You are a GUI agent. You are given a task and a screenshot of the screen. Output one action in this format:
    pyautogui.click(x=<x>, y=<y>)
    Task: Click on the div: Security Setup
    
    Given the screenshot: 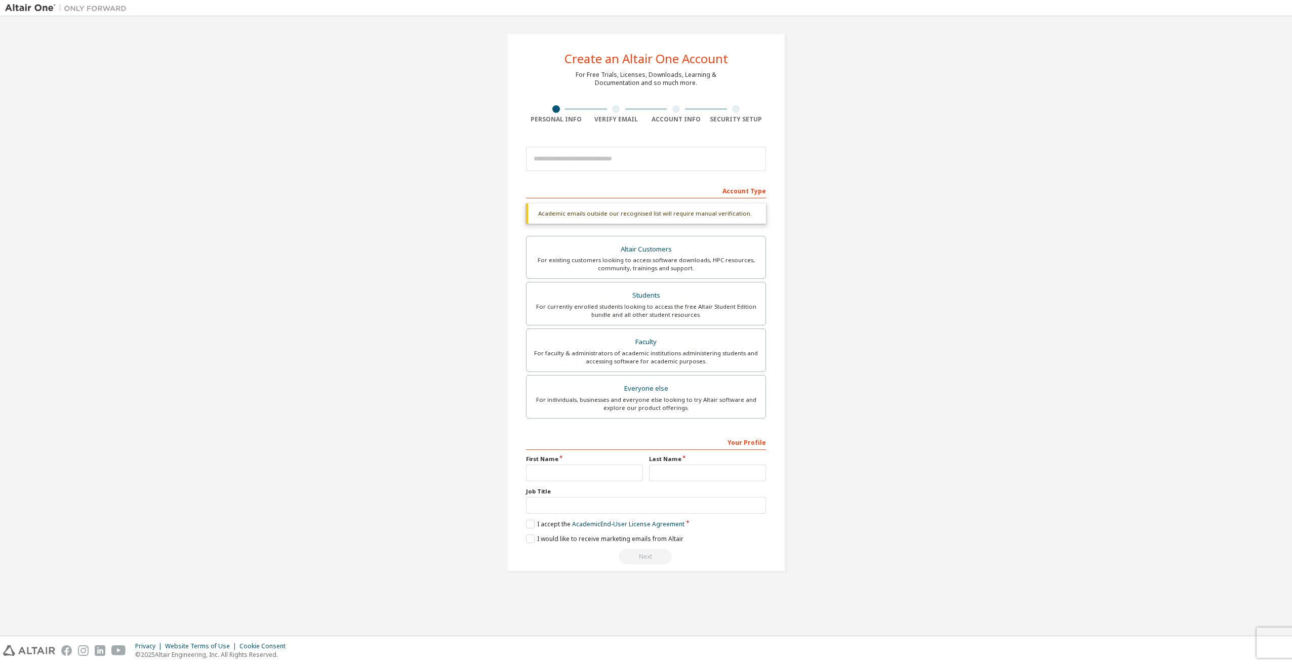 What is the action you would take?
    pyautogui.click(x=736, y=119)
    